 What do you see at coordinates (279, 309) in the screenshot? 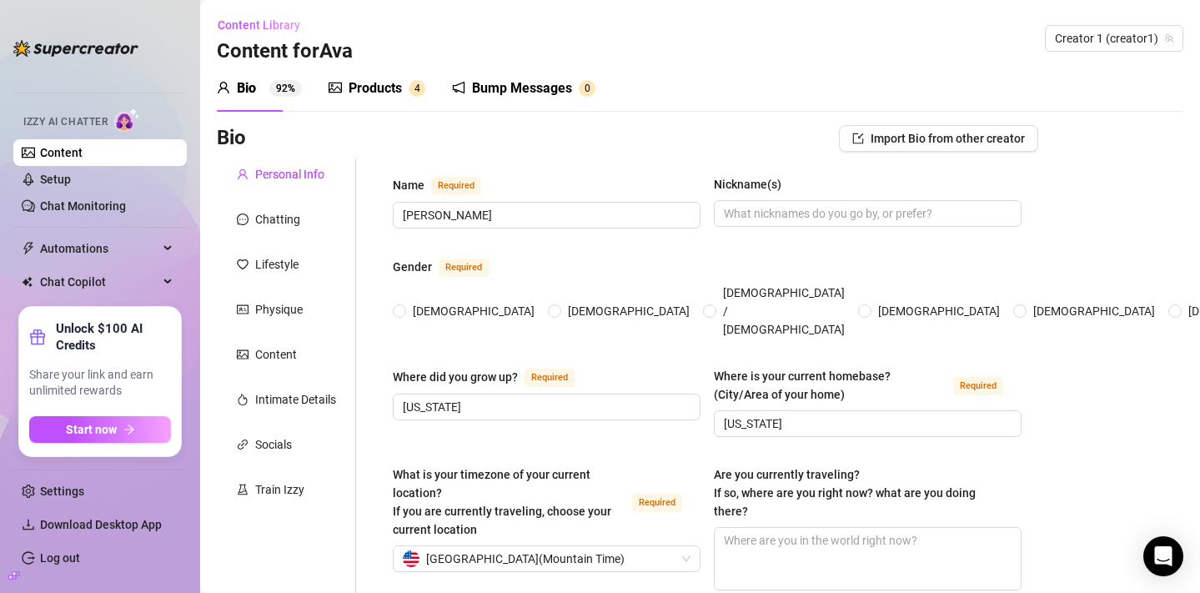
I see `div: Physique` at bounding box center [279, 309].